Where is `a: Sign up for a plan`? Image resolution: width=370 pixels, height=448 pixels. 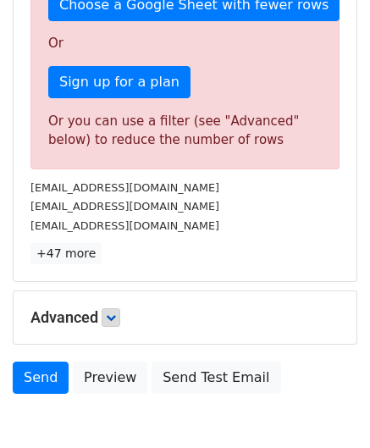 a: Sign up for a plan is located at coordinates (119, 82).